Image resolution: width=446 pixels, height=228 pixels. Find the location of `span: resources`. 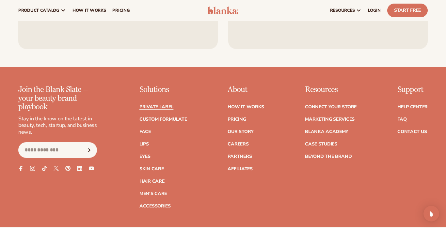

span: resources is located at coordinates (343, 10).